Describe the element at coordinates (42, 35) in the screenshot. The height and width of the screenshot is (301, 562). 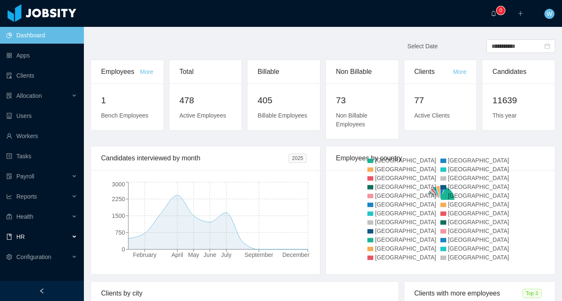
I see `a: icon: pie-chartDashboard` at that location.